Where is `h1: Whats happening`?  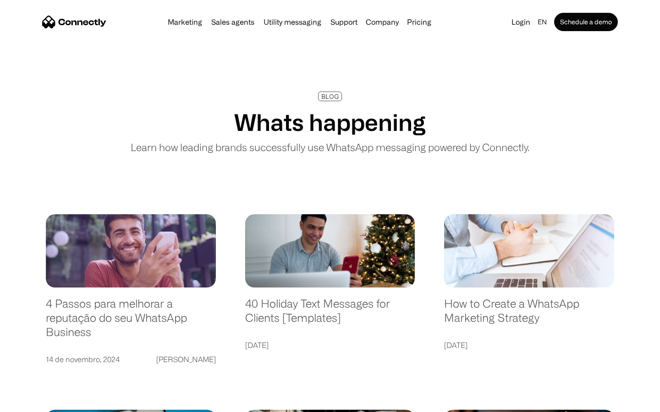
h1: Whats happening is located at coordinates (330, 122).